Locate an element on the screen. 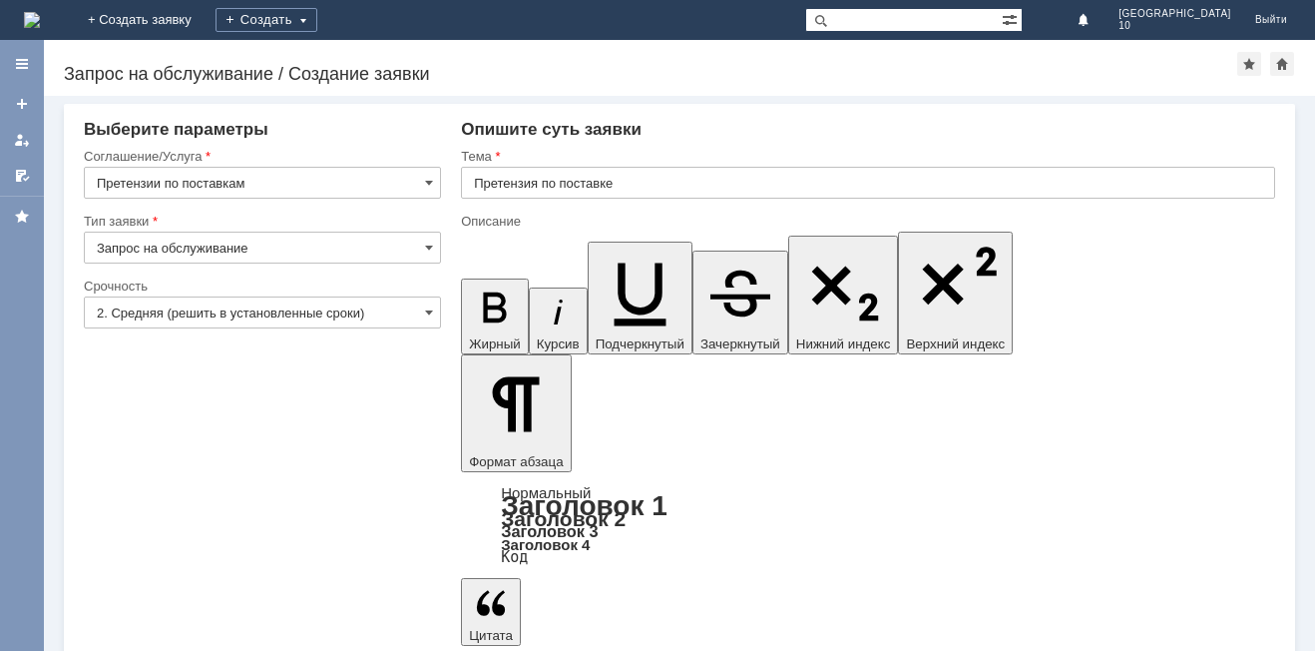 This screenshot has width=1315, height=651. span: Верхний индекс is located at coordinates (955, 343).